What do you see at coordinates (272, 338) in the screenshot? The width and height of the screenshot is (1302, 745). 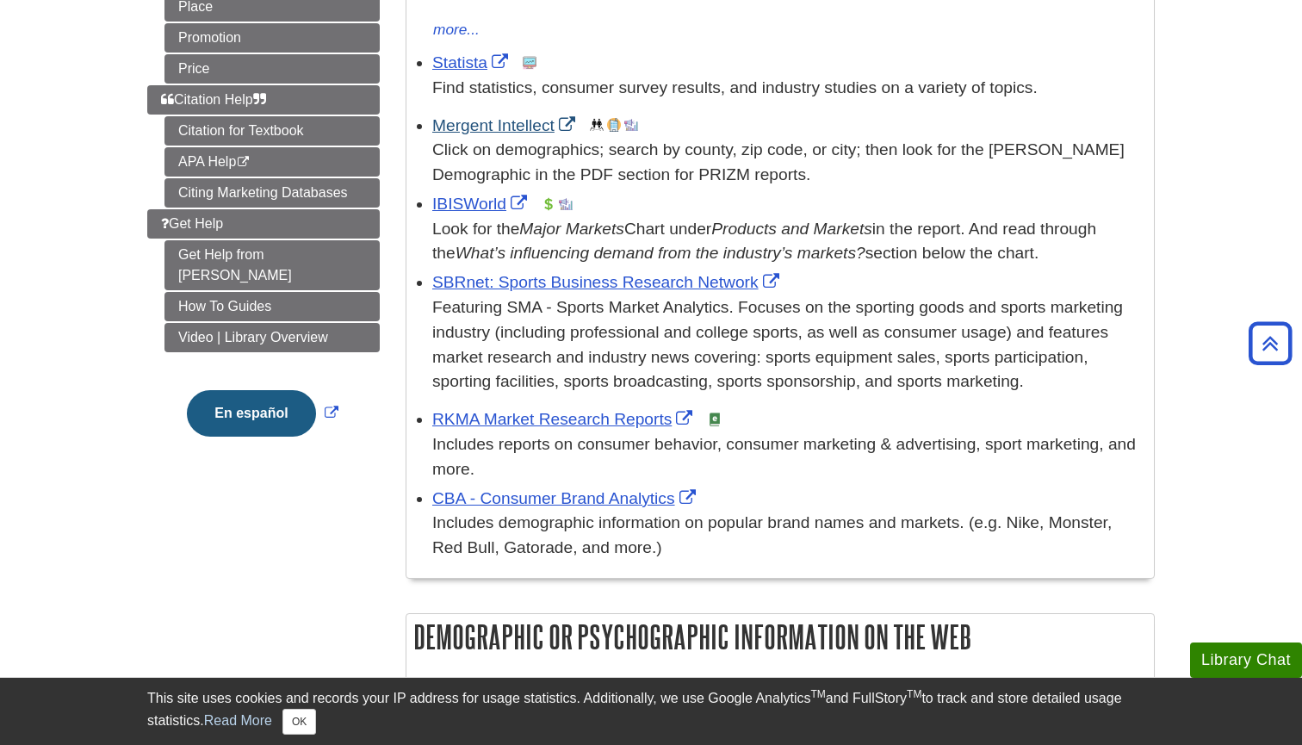 I see `a: Video | Library Overview` at bounding box center [272, 338].